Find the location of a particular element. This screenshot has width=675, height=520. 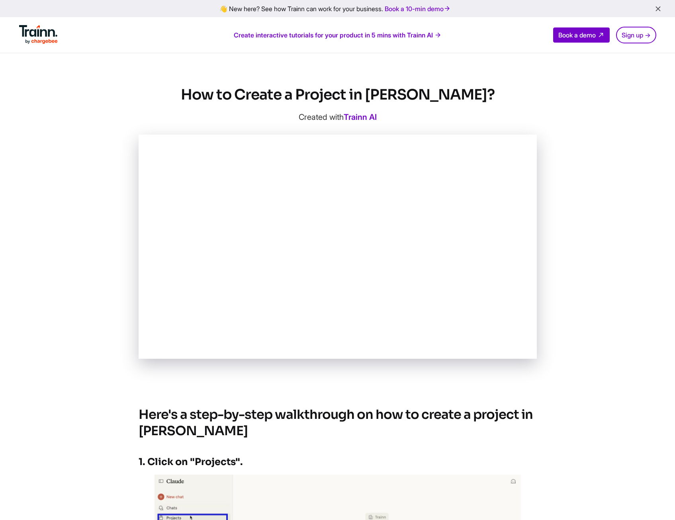

a: Create interactive tutorials for your product in 5 mins with Trainn AI is located at coordinates (338, 35).